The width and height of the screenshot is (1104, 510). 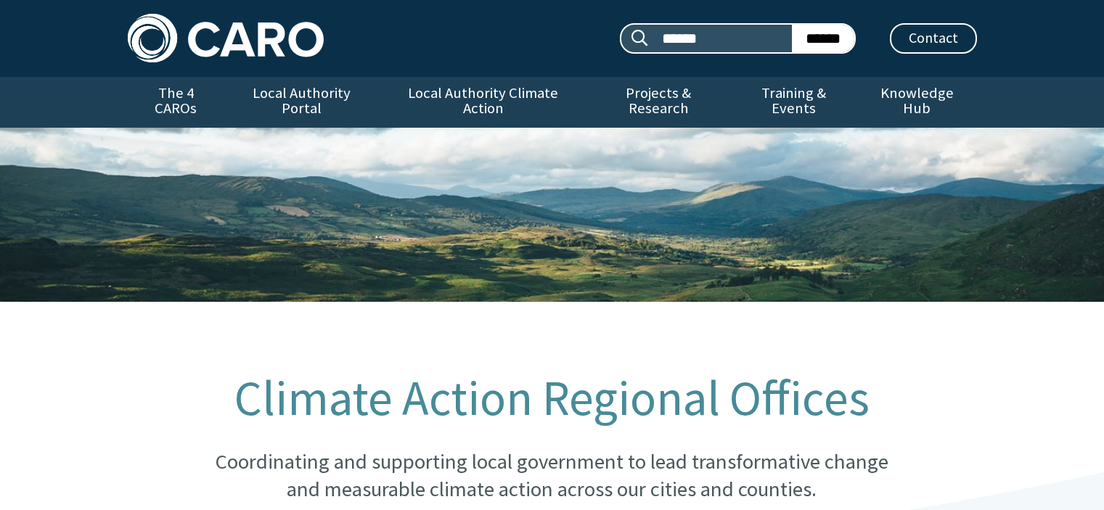 What do you see at coordinates (551, 475) in the screenshot?
I see `p: Coordinating and supporting local government to lead transformative change and measurable climate...` at bounding box center [551, 475].